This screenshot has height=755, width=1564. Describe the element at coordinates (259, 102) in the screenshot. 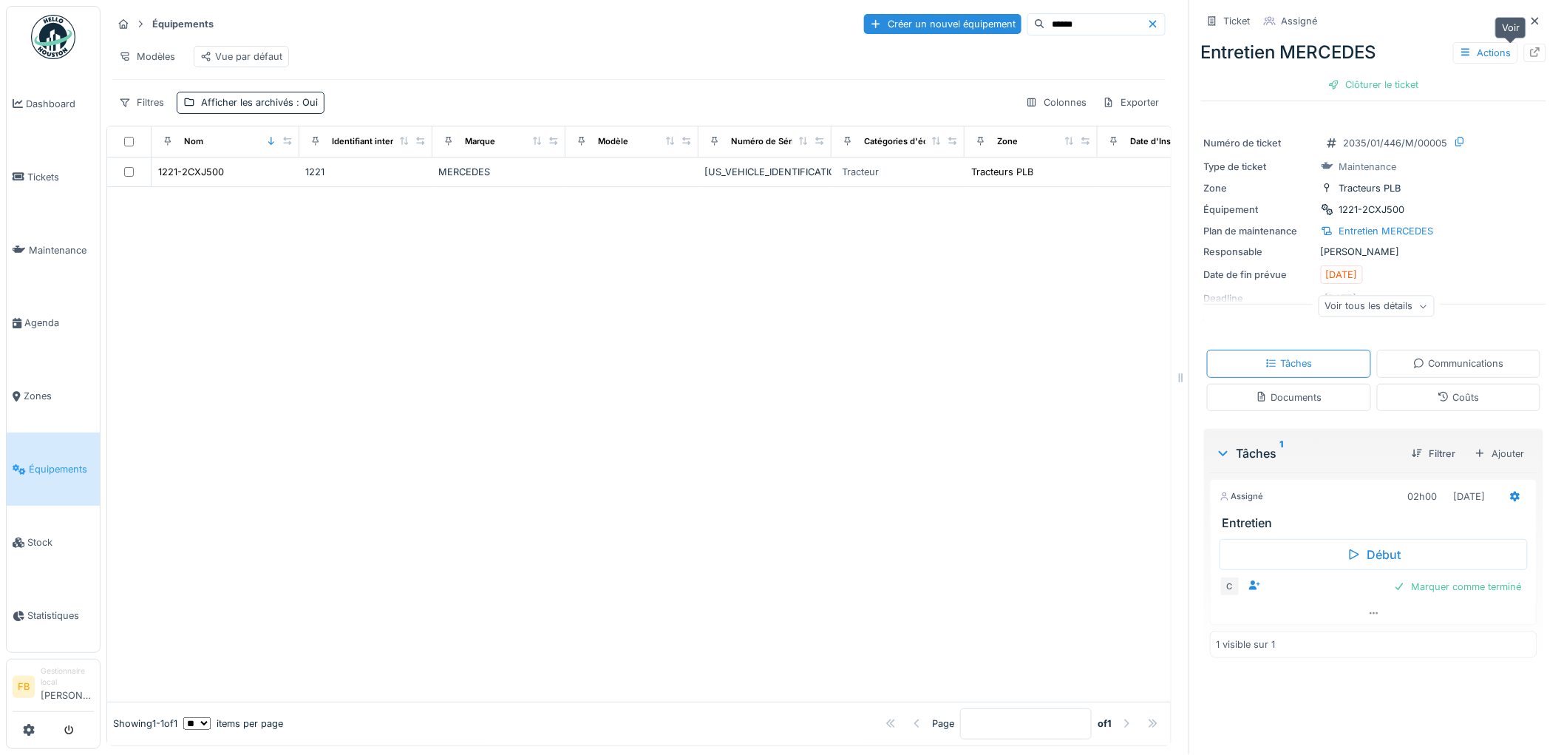

I see `div: Afficher les archivés` at that location.